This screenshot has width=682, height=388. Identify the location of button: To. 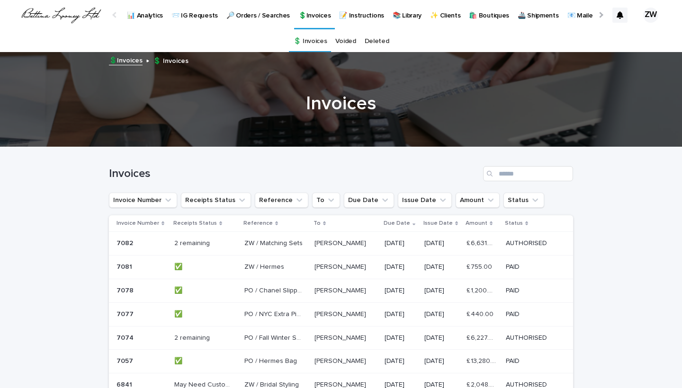
(326, 200).